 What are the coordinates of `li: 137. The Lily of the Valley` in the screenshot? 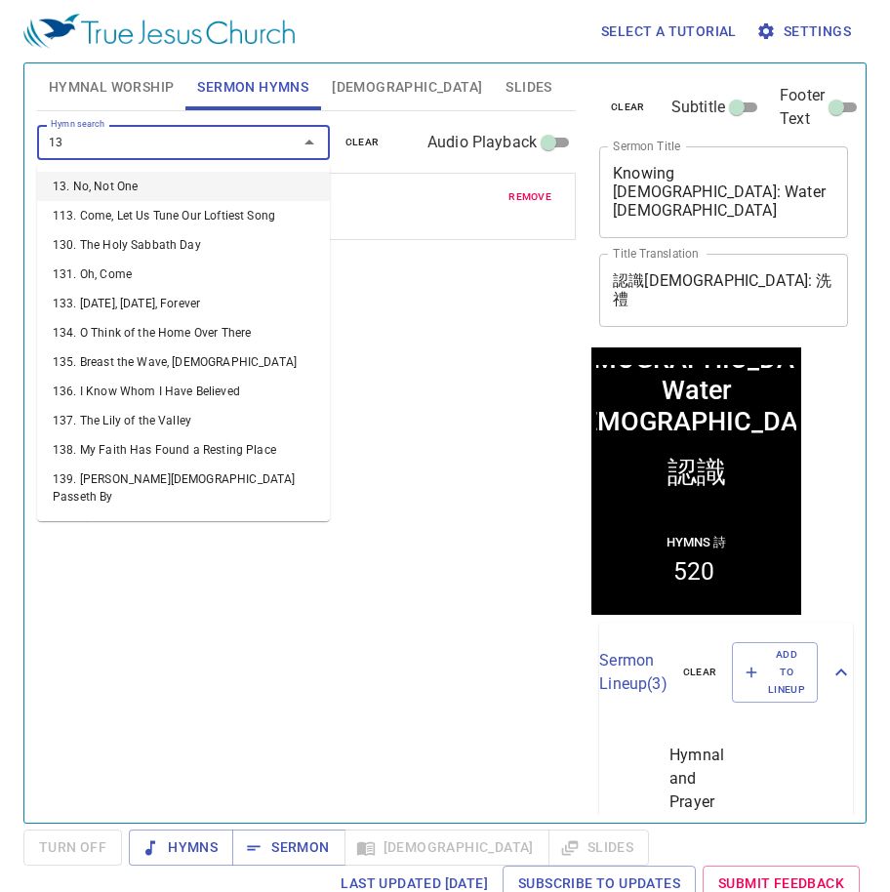 It's located at (183, 421).